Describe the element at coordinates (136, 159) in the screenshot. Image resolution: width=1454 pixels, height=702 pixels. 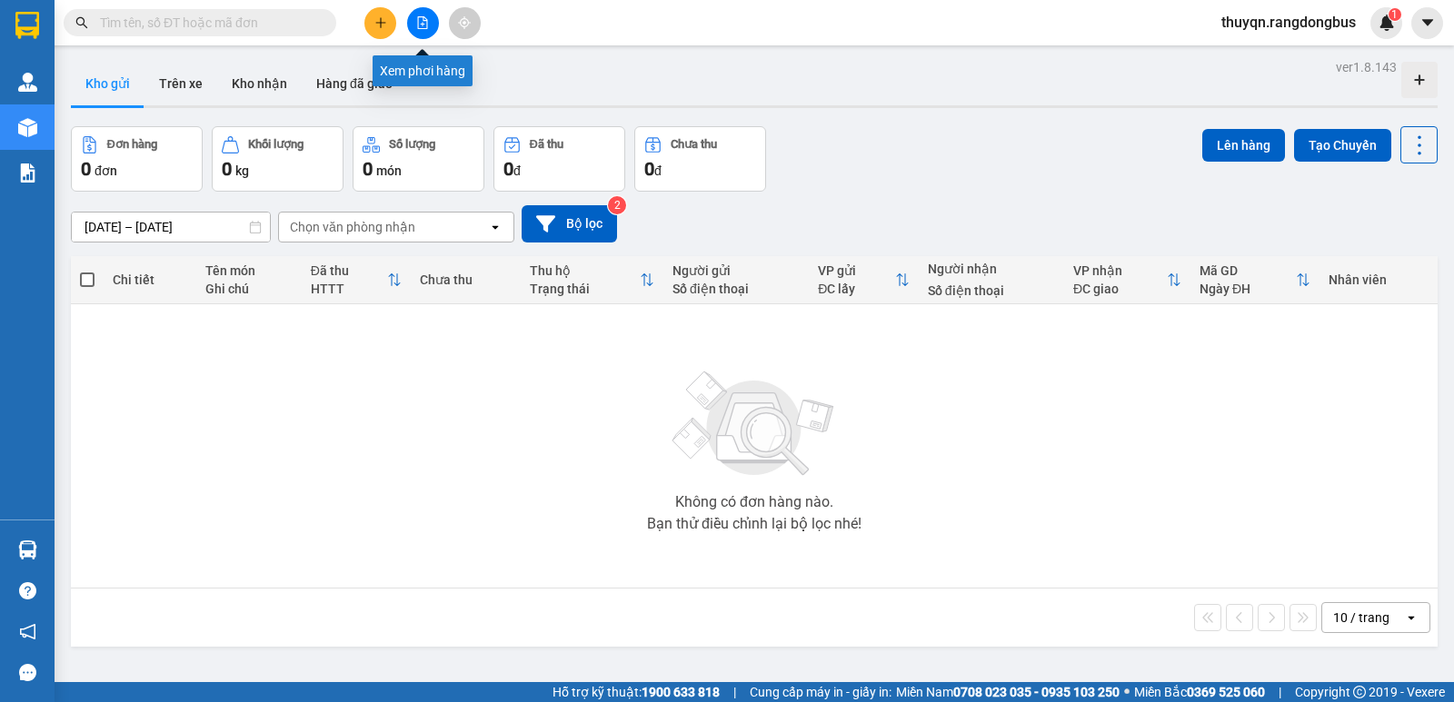
I see `button: Đơn hàng0đơn` at that location.